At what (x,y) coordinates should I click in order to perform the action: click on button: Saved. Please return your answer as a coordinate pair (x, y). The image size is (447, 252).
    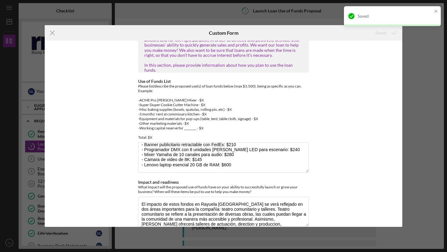
    Looking at the image, I should click on (385, 33).